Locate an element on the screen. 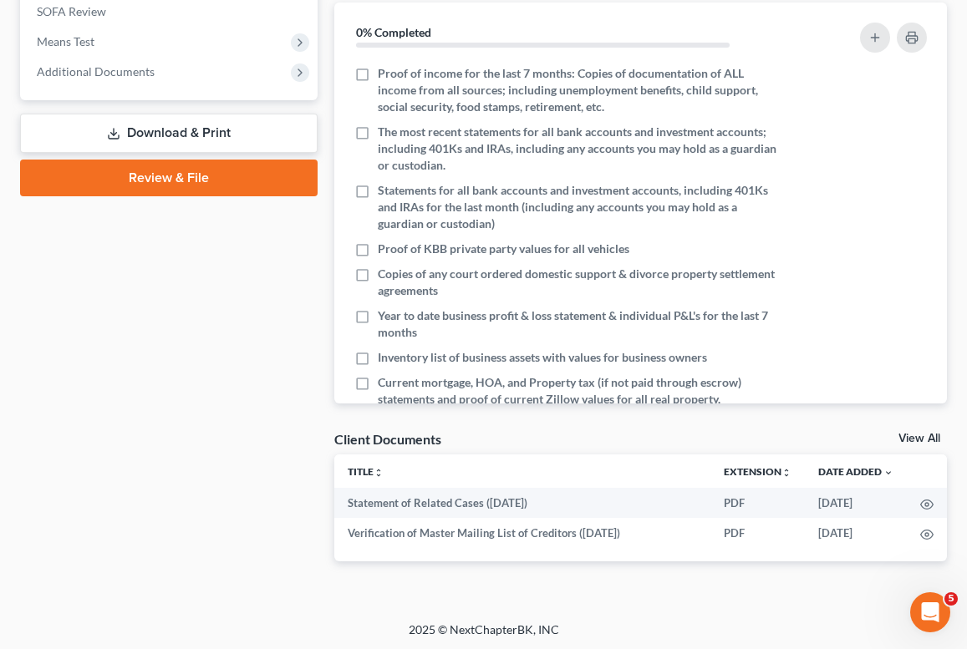  a: View All is located at coordinates (919, 439).